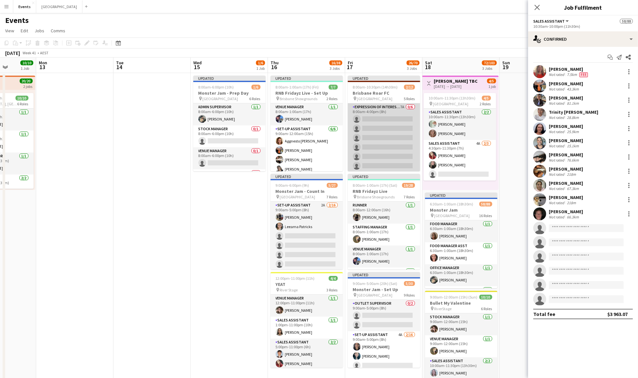 Image resolution: width=638 pixels, height=378 pixels. What do you see at coordinates (486, 216) in the screenshot?
I see `span: 16 Roles` at bounding box center [486, 216].